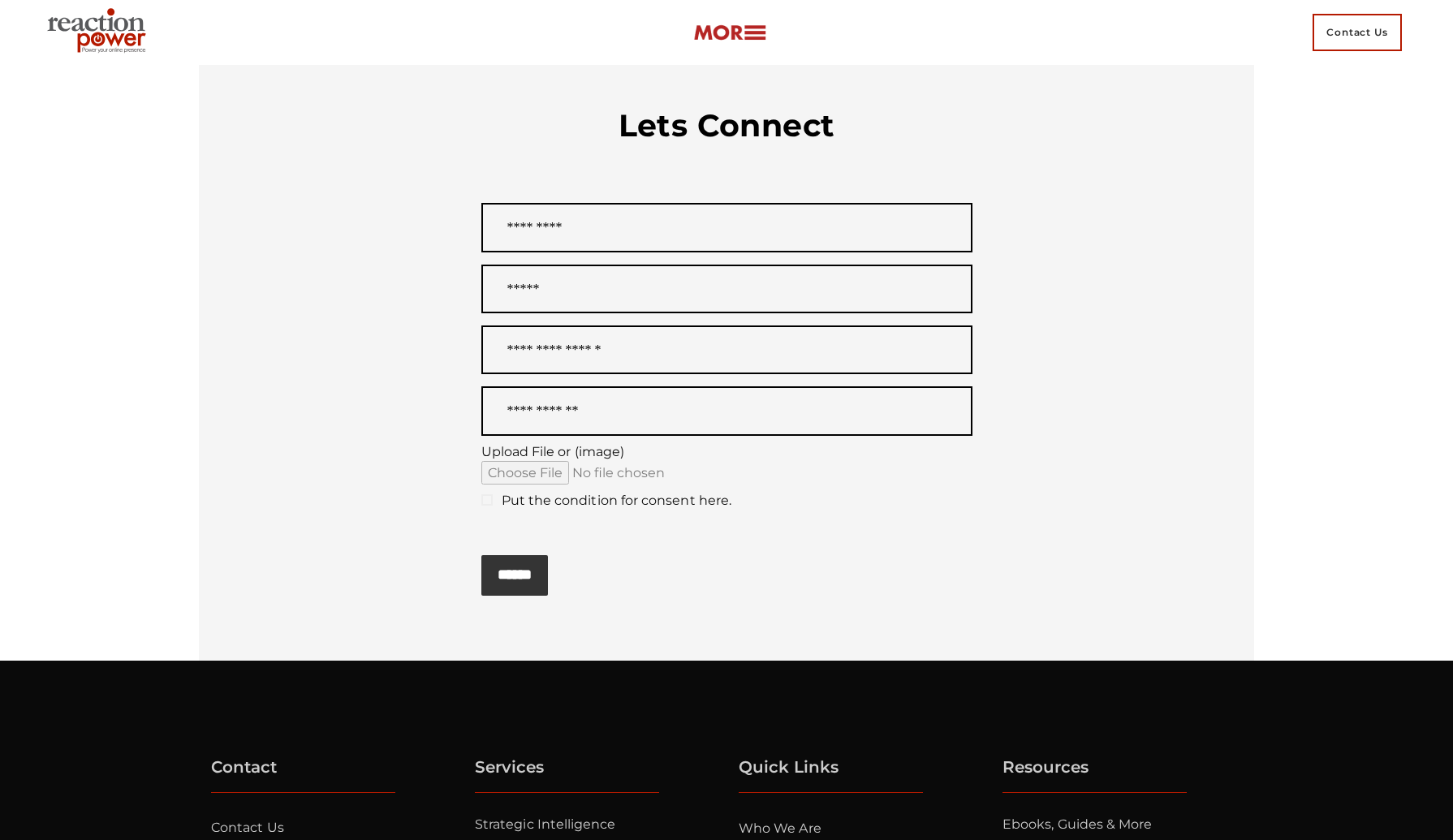 This screenshot has height=840, width=1453. What do you see at coordinates (1094, 775) in the screenshot?
I see `h5: Resources` at bounding box center [1094, 775].